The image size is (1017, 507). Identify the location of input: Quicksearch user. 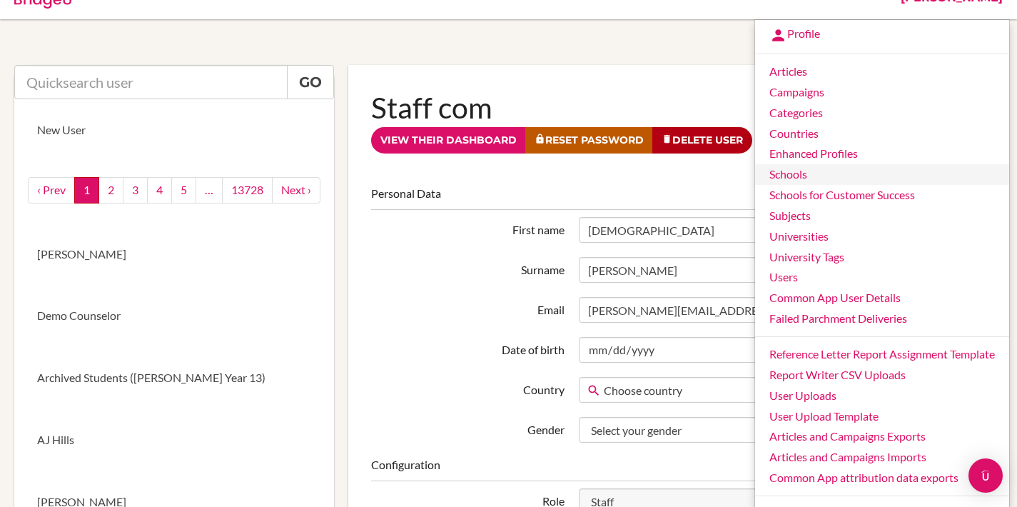
(151, 82).